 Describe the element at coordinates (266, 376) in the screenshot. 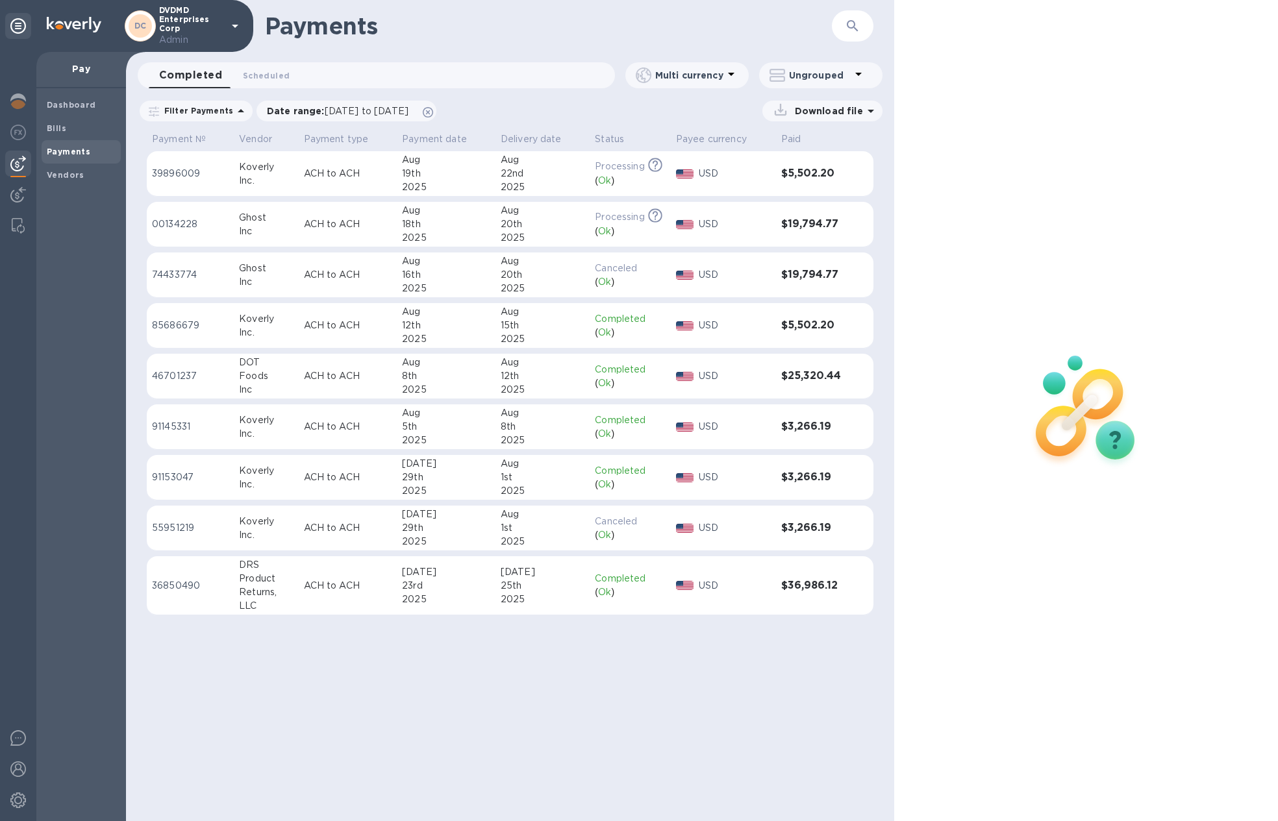

I see `div: Foods` at that location.